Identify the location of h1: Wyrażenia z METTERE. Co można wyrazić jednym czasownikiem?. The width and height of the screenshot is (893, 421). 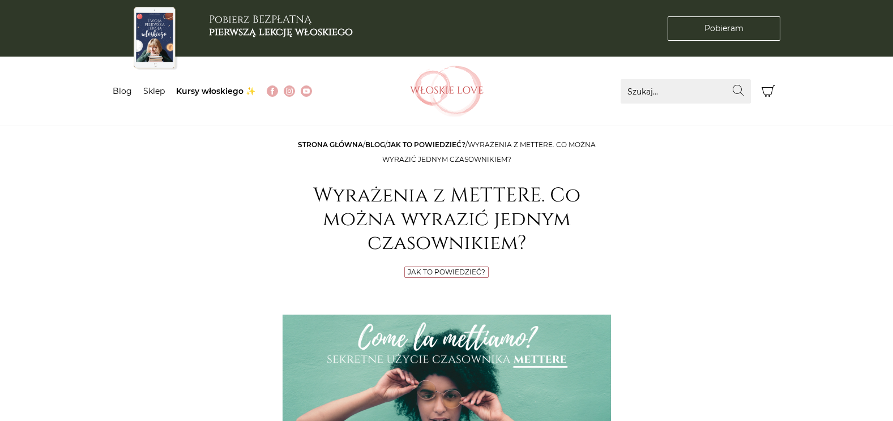
(447, 220).